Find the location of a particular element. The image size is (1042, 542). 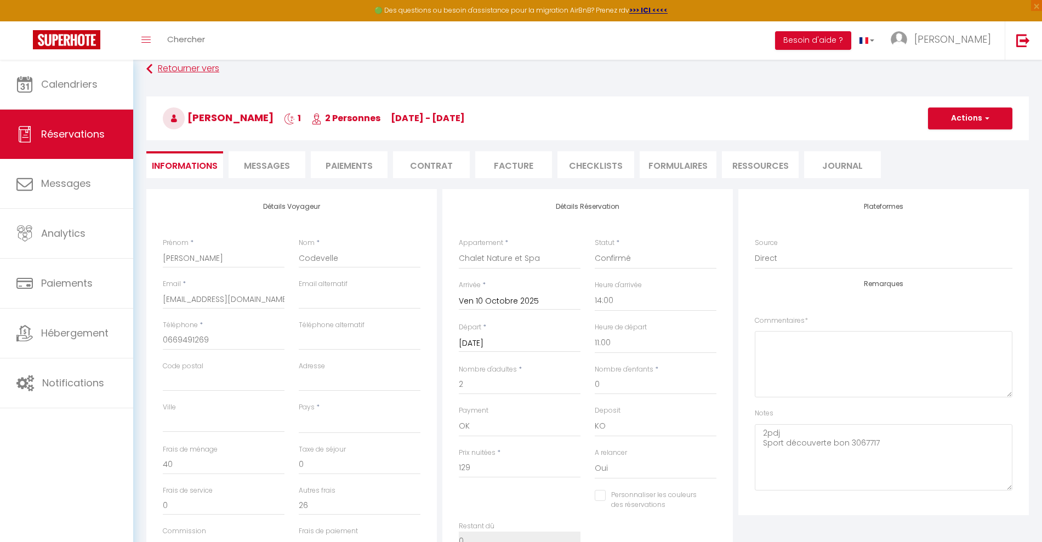

label: Téléphone alternatif is located at coordinates (332, 325).